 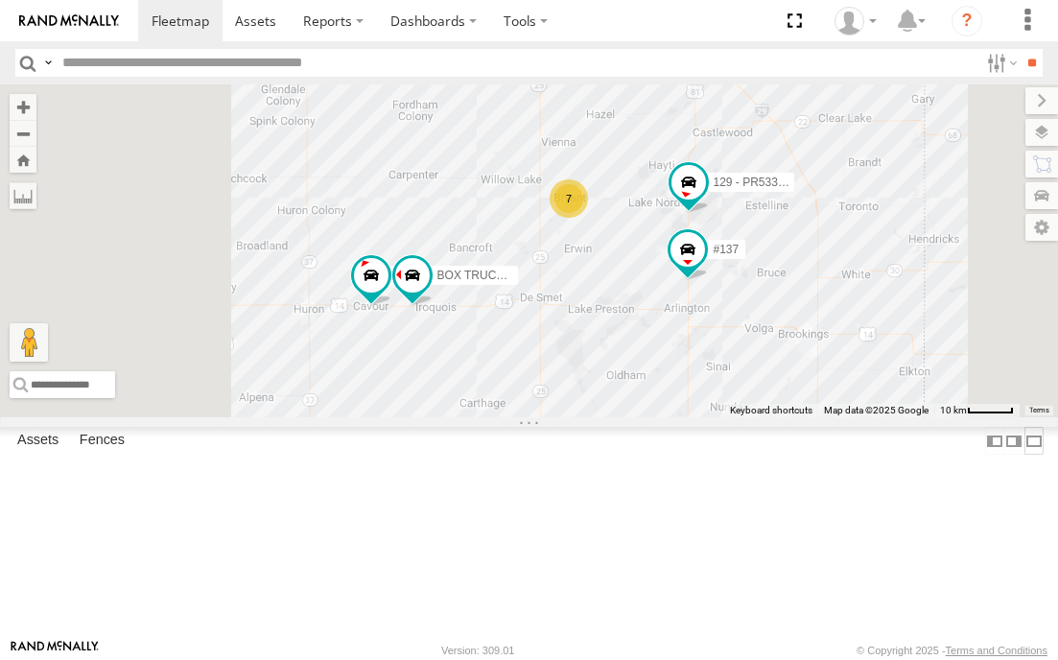 What do you see at coordinates (102, 441) in the screenshot?
I see `label: Fences` at bounding box center [102, 441].